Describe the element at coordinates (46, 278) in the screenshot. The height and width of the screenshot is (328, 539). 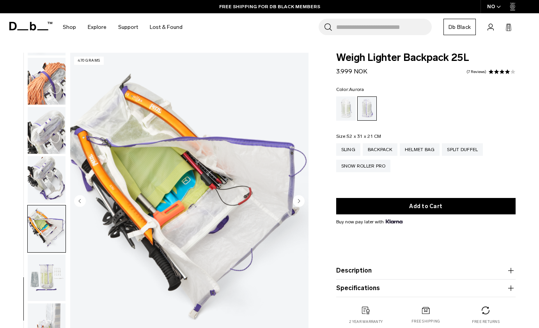
I see `img: Weigh_Lighter_Backpack_25L_15.png` at that location.